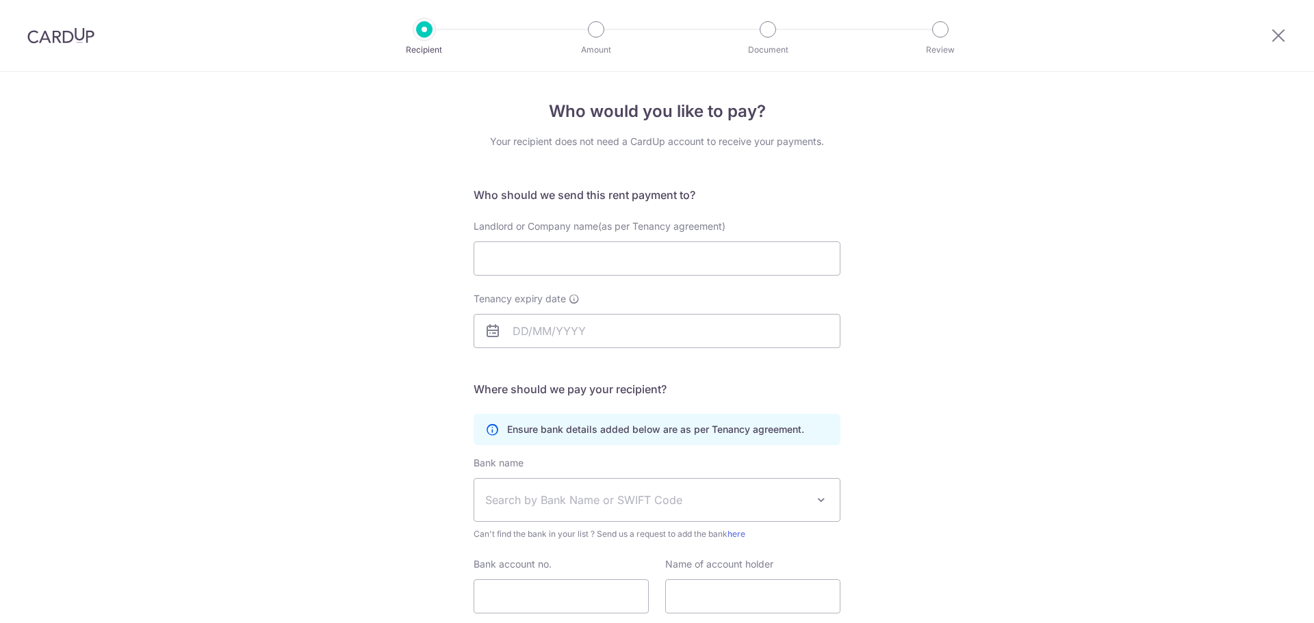 This screenshot has height=623, width=1314. What do you see at coordinates (657, 331) in the screenshot?
I see `input: DD/MM/YYYY` at bounding box center [657, 331].